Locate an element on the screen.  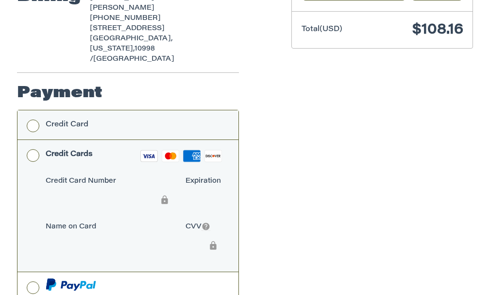
div: Credit Cards is located at coordinates (69, 154).